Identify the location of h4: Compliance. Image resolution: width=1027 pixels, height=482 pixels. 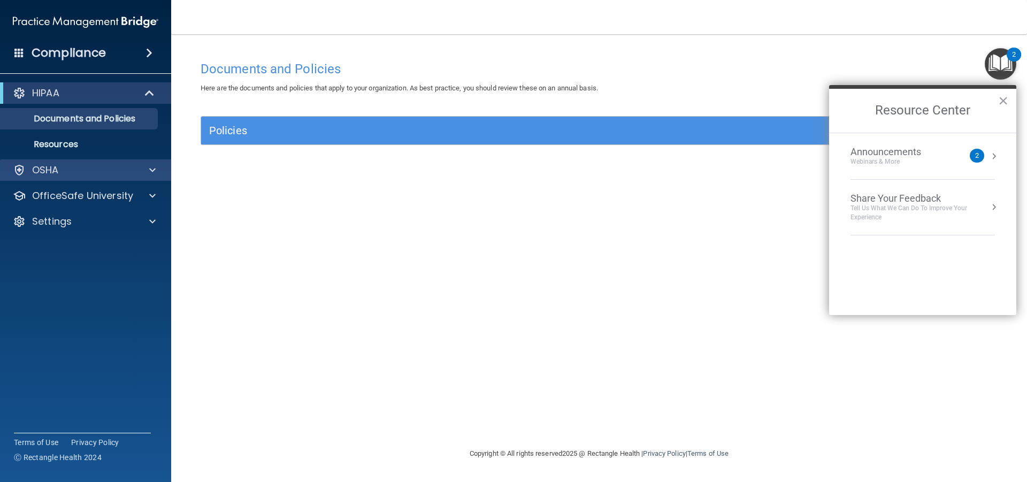
(68, 53).